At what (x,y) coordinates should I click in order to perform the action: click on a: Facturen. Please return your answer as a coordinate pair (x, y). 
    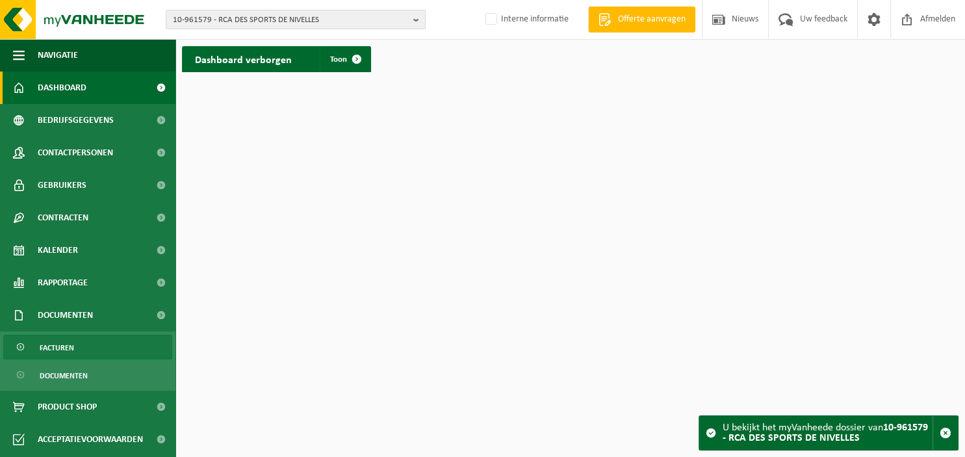
    Looking at the image, I should click on (88, 347).